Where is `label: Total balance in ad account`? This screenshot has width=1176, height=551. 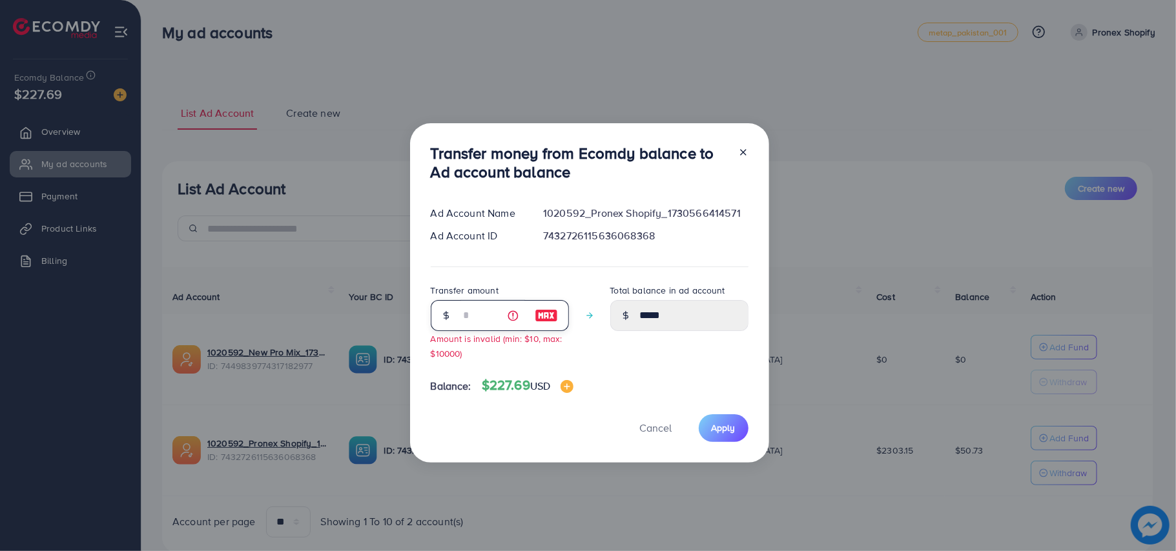 label: Total balance in ad account is located at coordinates (668, 291).